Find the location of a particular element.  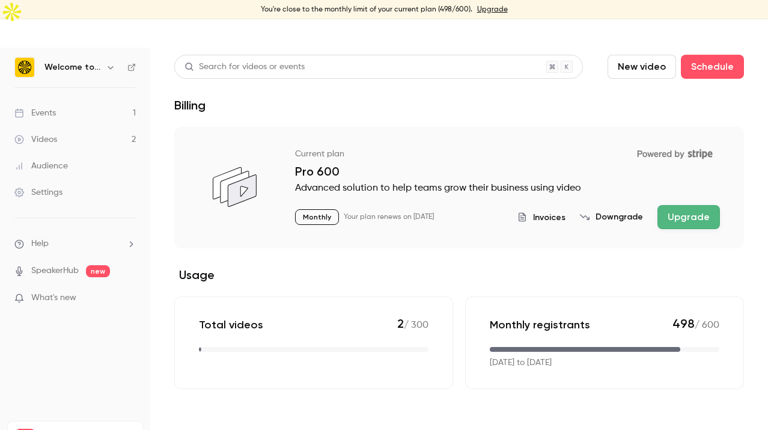

section: billing is located at coordinates (459, 258).